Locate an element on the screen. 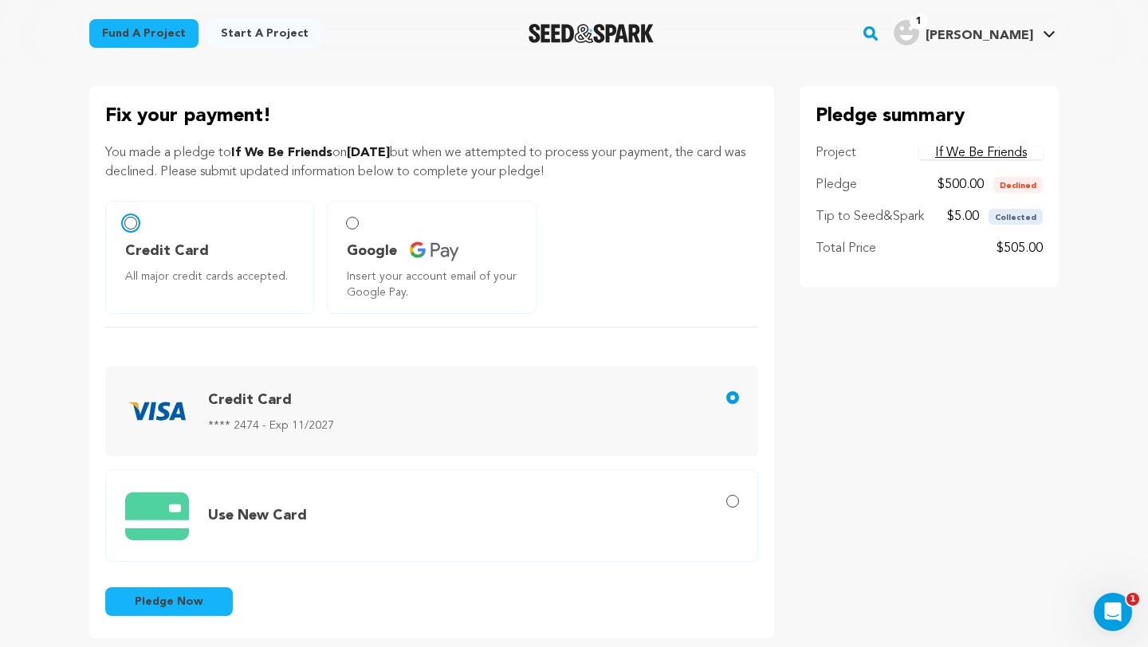  p: $505.00 is located at coordinates (1020, 249).